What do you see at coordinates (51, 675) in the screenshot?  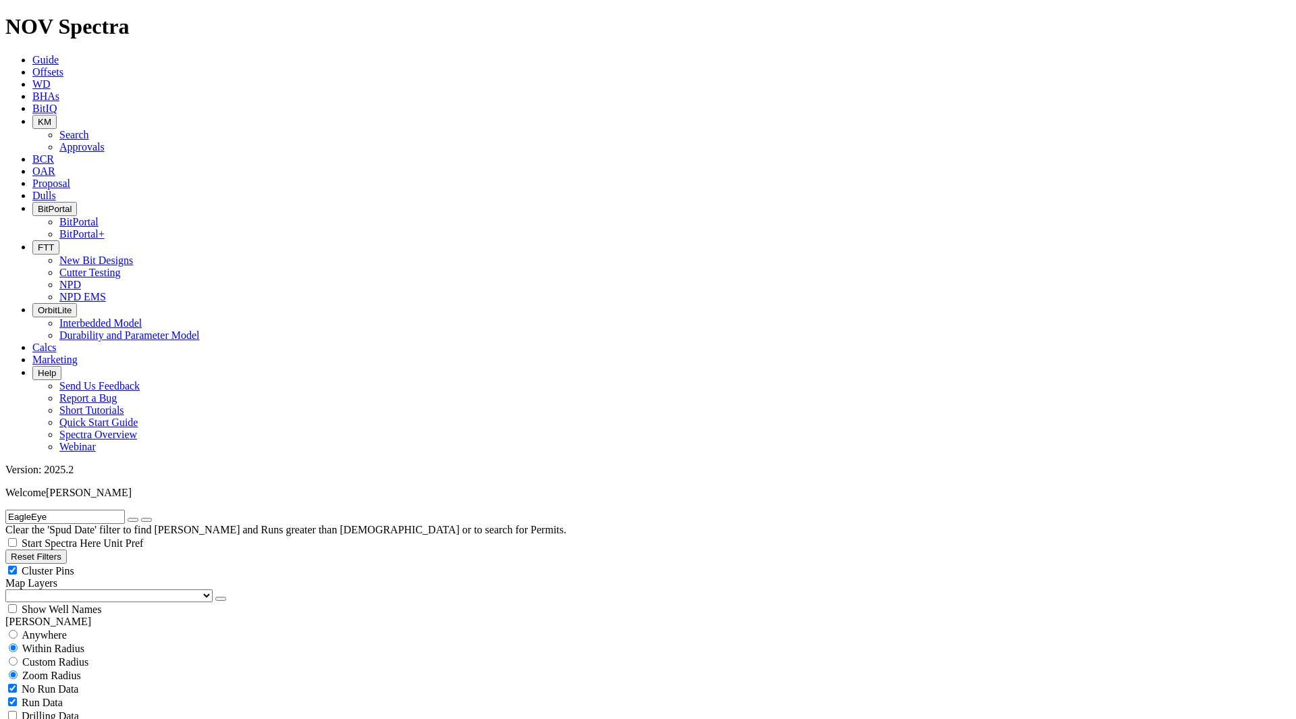 I see `span: Zoom Radius` at bounding box center [51, 675].